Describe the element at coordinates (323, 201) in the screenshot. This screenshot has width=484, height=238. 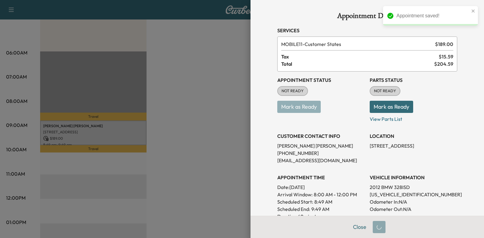
I see `p: 8:49 AM` at that location.